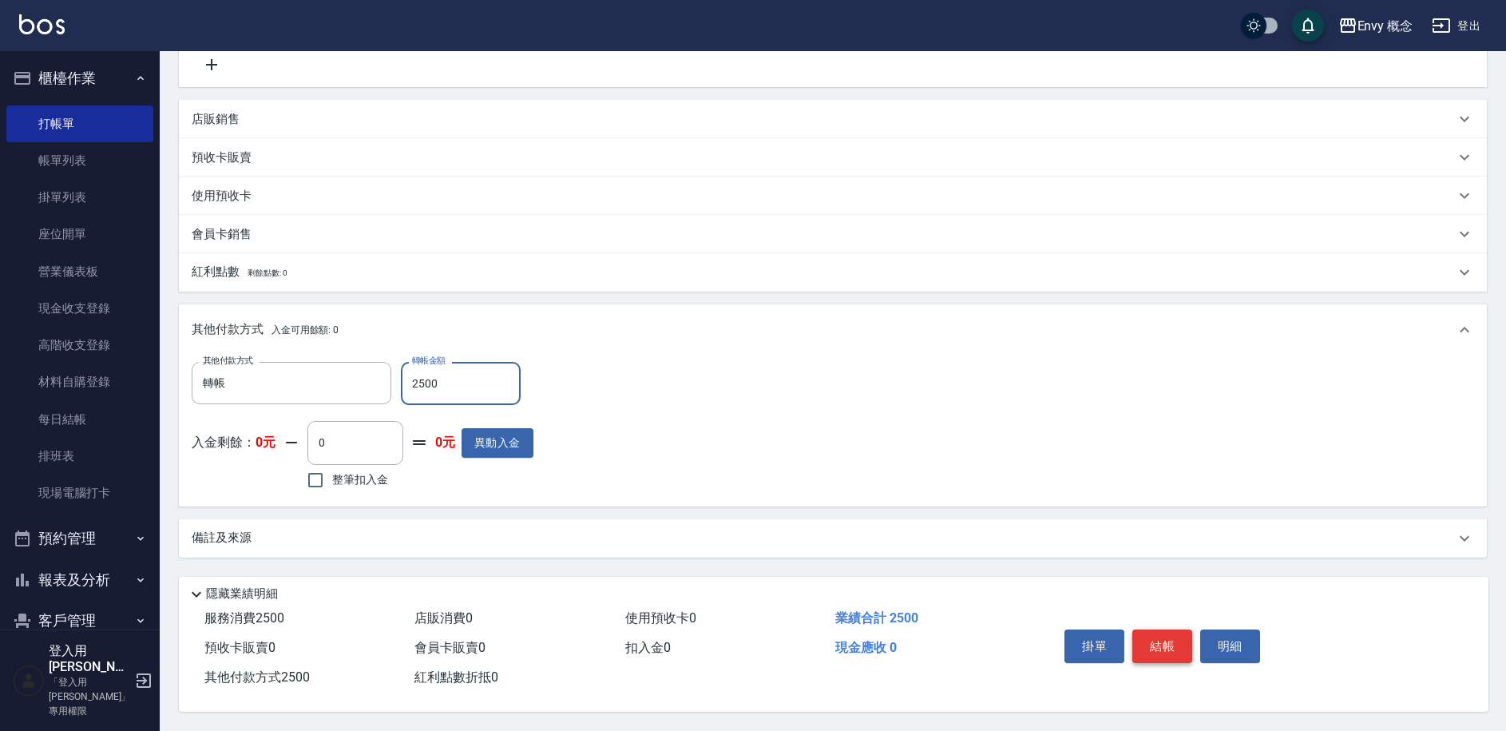 The image size is (1506, 731). I want to click on p: 使用預收卡, so click(221, 196).